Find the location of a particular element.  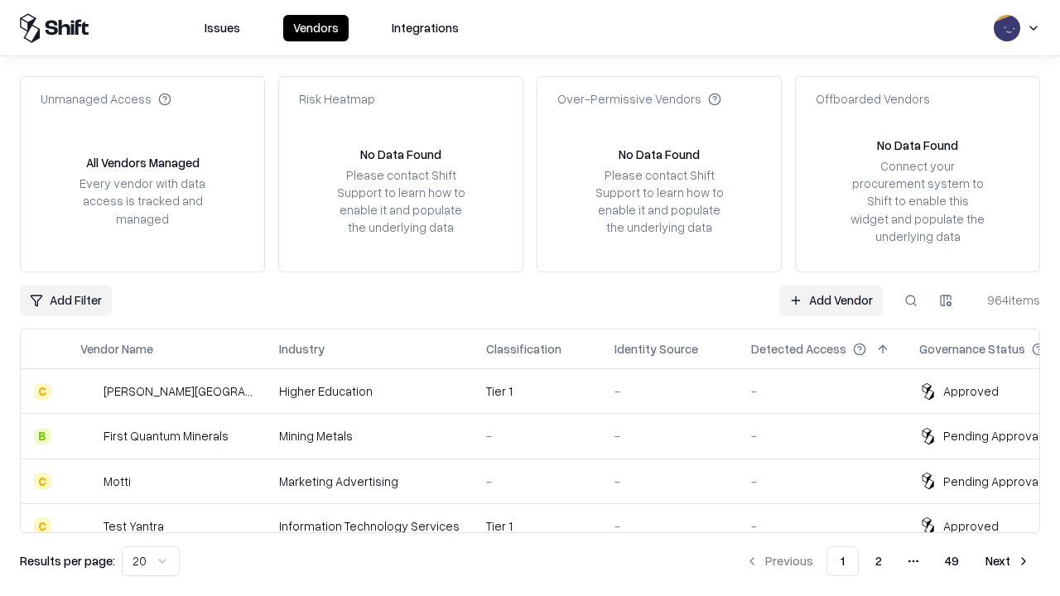

button: Next is located at coordinates (1008, 561).